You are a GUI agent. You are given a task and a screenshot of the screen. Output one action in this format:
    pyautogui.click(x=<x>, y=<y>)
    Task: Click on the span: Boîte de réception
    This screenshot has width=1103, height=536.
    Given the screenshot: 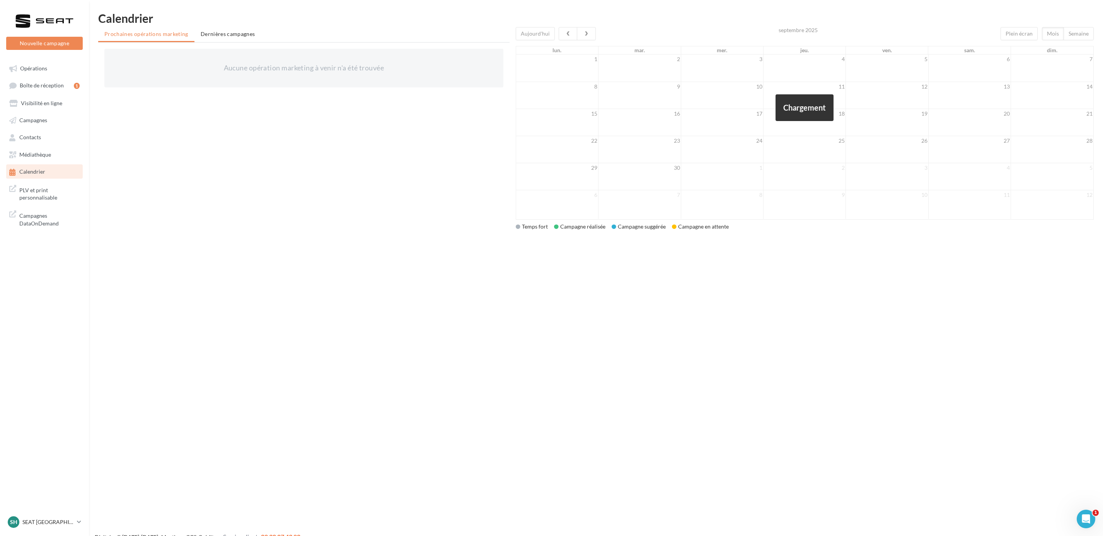 What is the action you would take?
    pyautogui.click(x=42, y=85)
    